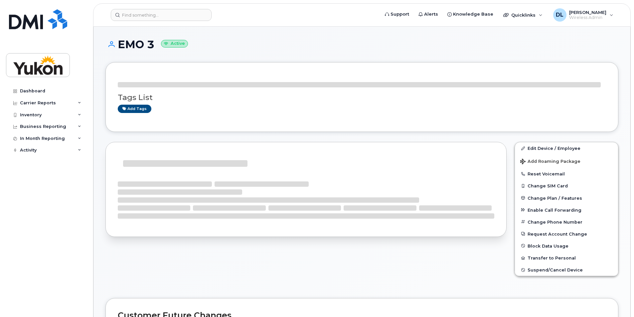  I want to click on button: Change Plan / Features, so click(566, 198).